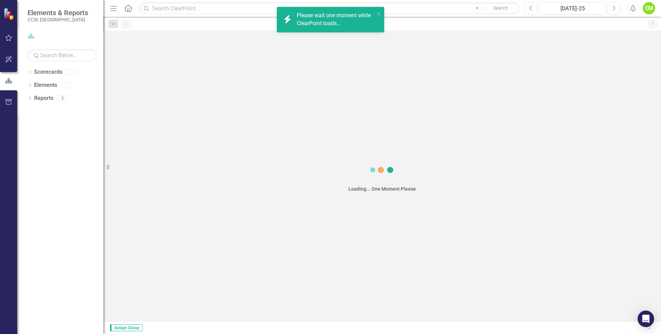  Describe the element at coordinates (501, 8) in the screenshot. I see `button: Search` at that location.